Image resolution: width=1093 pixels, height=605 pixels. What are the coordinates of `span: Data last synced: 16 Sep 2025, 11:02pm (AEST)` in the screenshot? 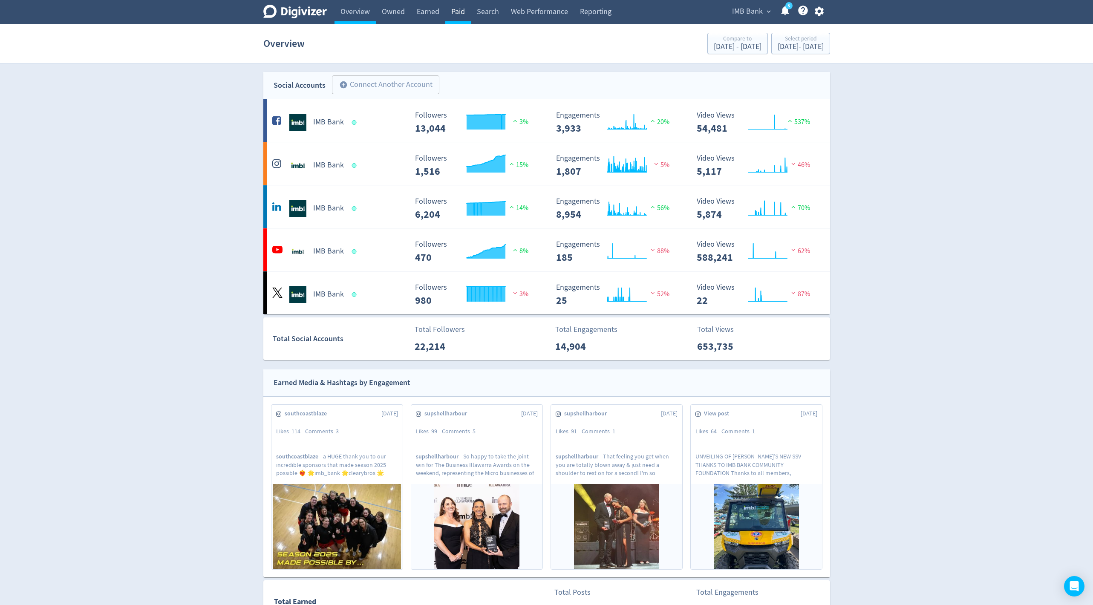 It's located at (355, 122).